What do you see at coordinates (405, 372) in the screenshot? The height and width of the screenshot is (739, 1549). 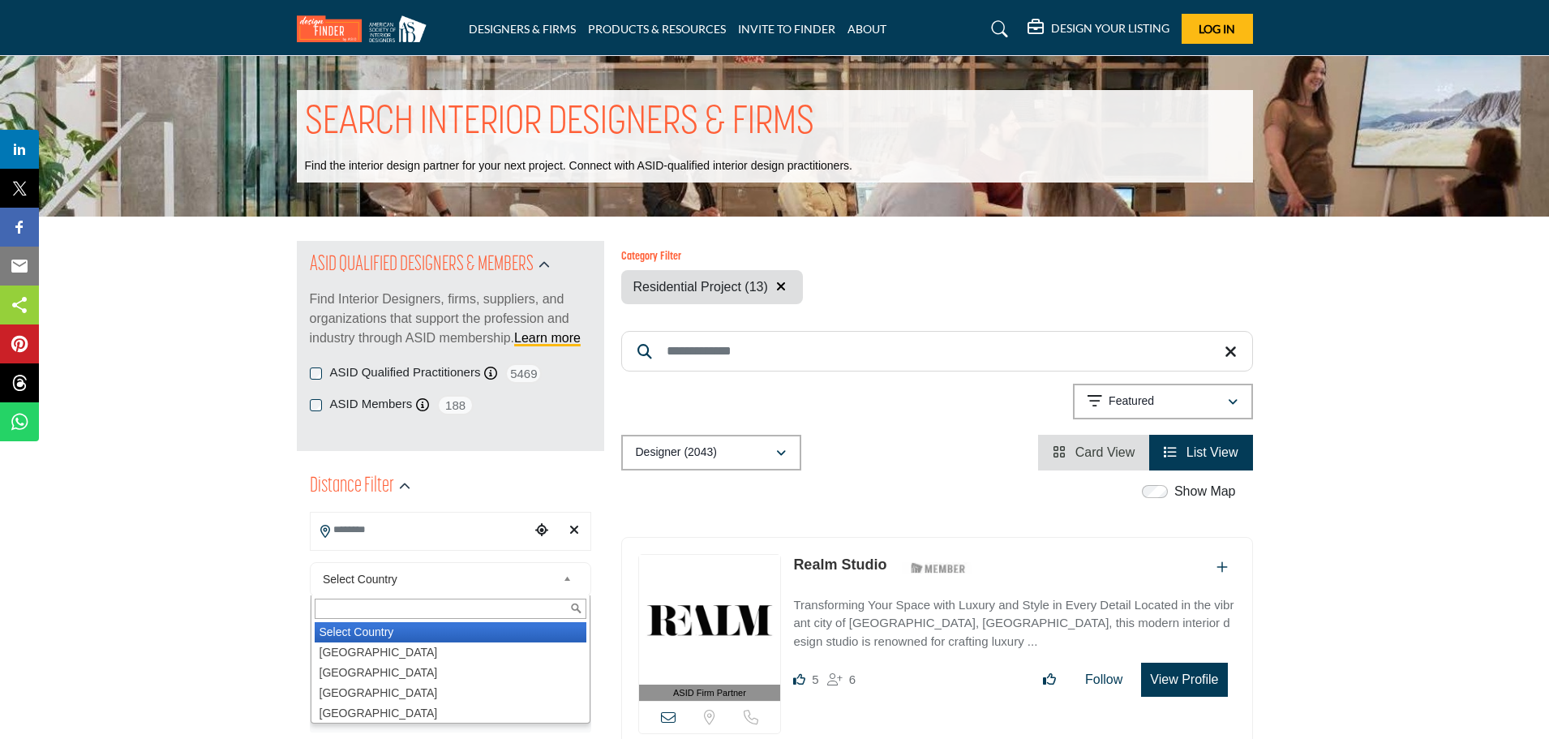 I see `label: ASID Qualified Practitioners` at bounding box center [405, 372].